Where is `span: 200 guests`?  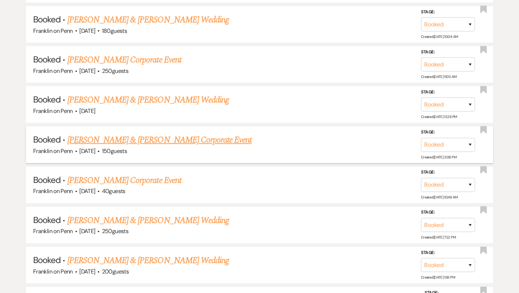 span: 200 guests is located at coordinates (115, 271).